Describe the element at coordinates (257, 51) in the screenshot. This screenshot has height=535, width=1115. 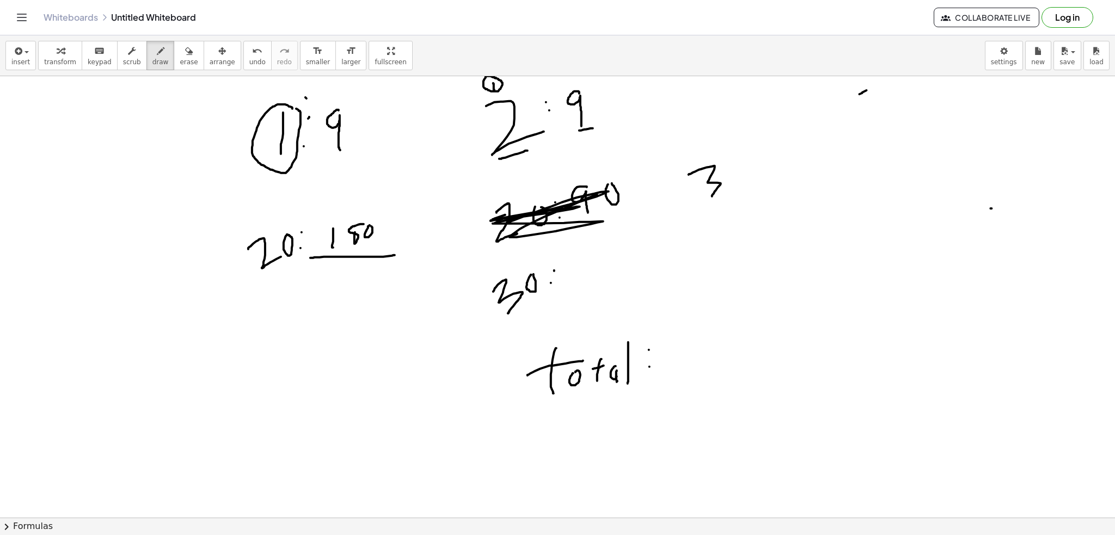
I see `i: undo` at that location.